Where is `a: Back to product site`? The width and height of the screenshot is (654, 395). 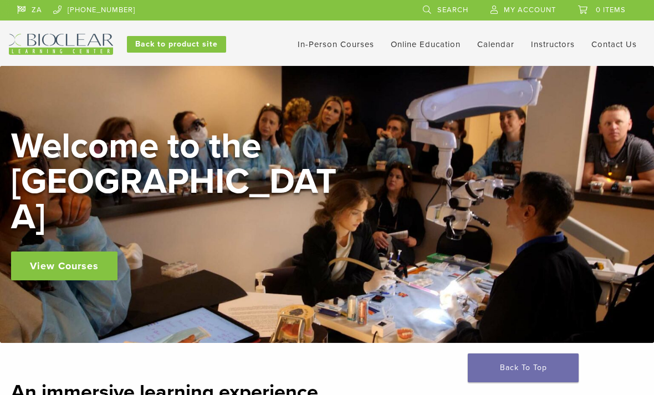
a: Back to product site is located at coordinates (176, 44).